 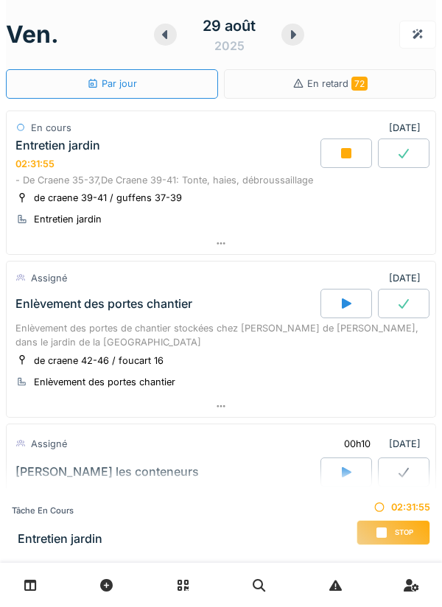 What do you see at coordinates (357, 444) in the screenshot?
I see `div: 00h10` at bounding box center [357, 444].